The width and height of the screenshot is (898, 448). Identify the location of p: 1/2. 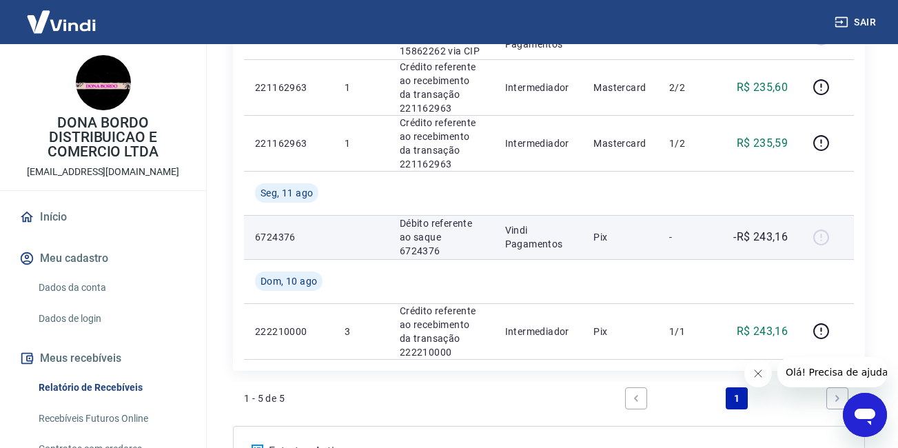
(689, 143).